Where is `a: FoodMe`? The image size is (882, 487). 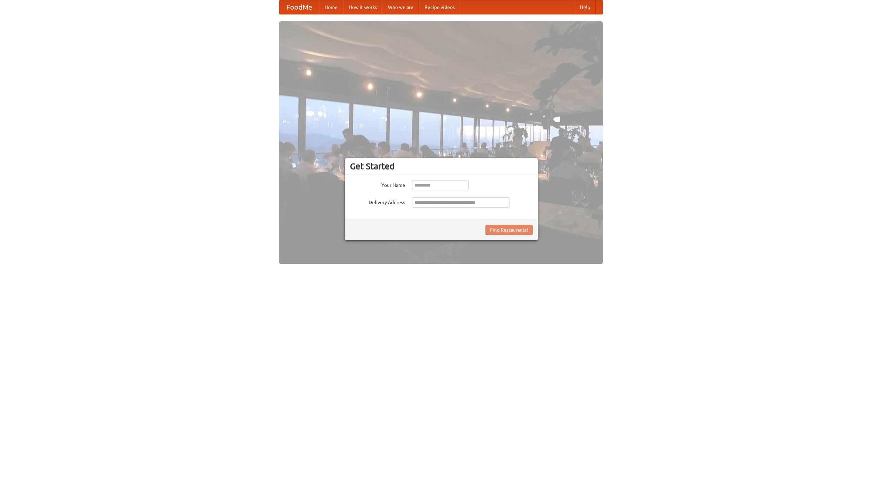 a: FoodMe is located at coordinates (299, 7).